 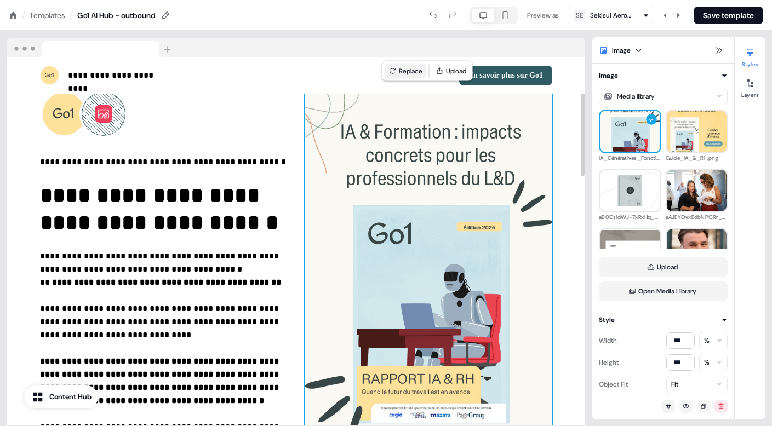 What do you see at coordinates (728, 15) in the screenshot?
I see `button: Save template` at bounding box center [728, 15].